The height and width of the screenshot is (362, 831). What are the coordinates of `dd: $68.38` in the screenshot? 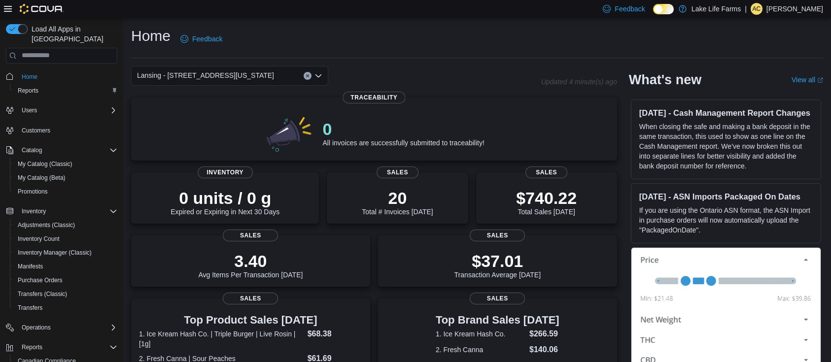 It's located at (335, 334).